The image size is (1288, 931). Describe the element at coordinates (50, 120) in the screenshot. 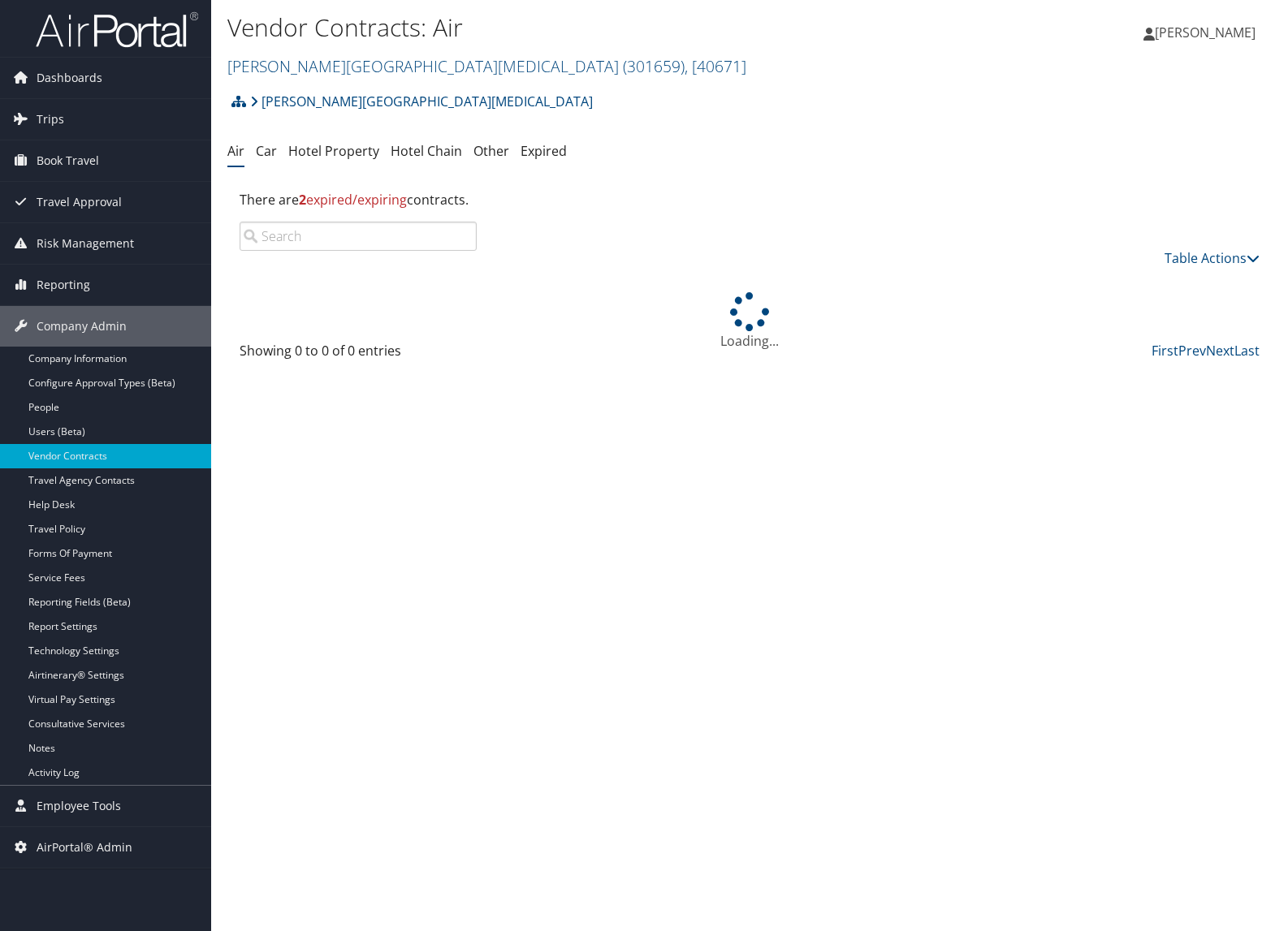

I see `span: Trips` at that location.